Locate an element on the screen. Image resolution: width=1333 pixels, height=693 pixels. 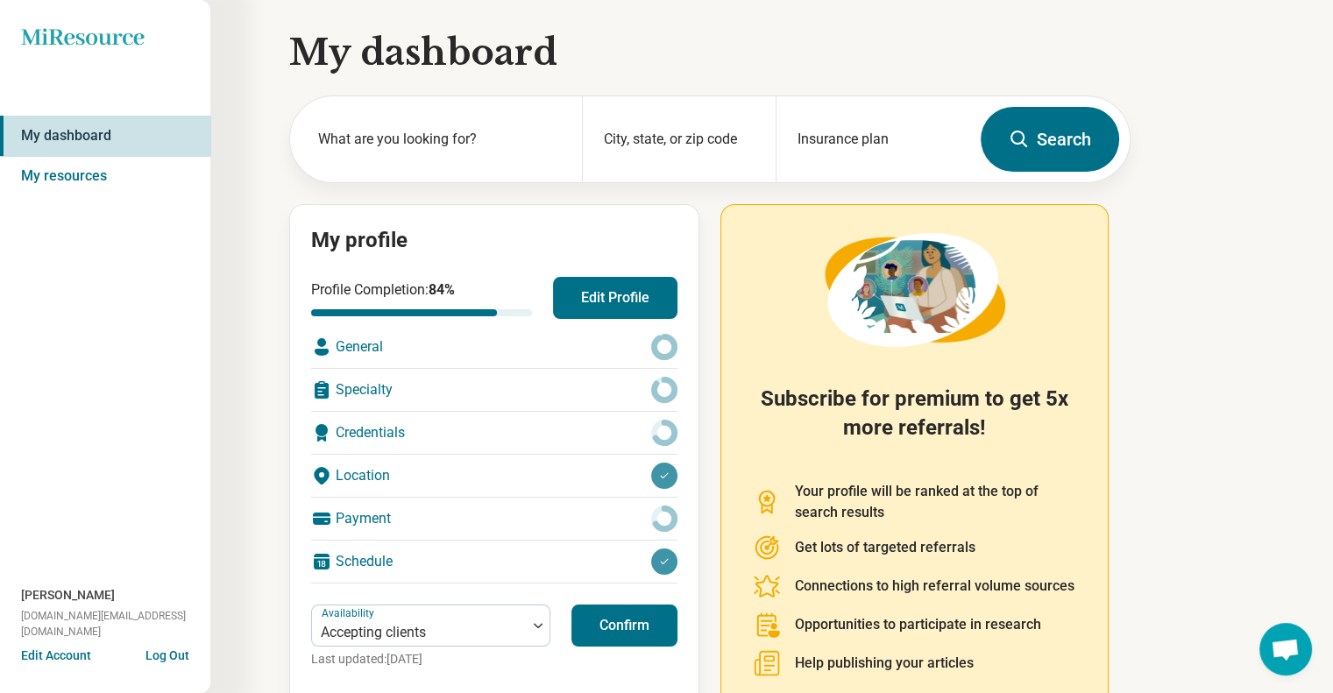
div: Schedule is located at coordinates (494, 562).